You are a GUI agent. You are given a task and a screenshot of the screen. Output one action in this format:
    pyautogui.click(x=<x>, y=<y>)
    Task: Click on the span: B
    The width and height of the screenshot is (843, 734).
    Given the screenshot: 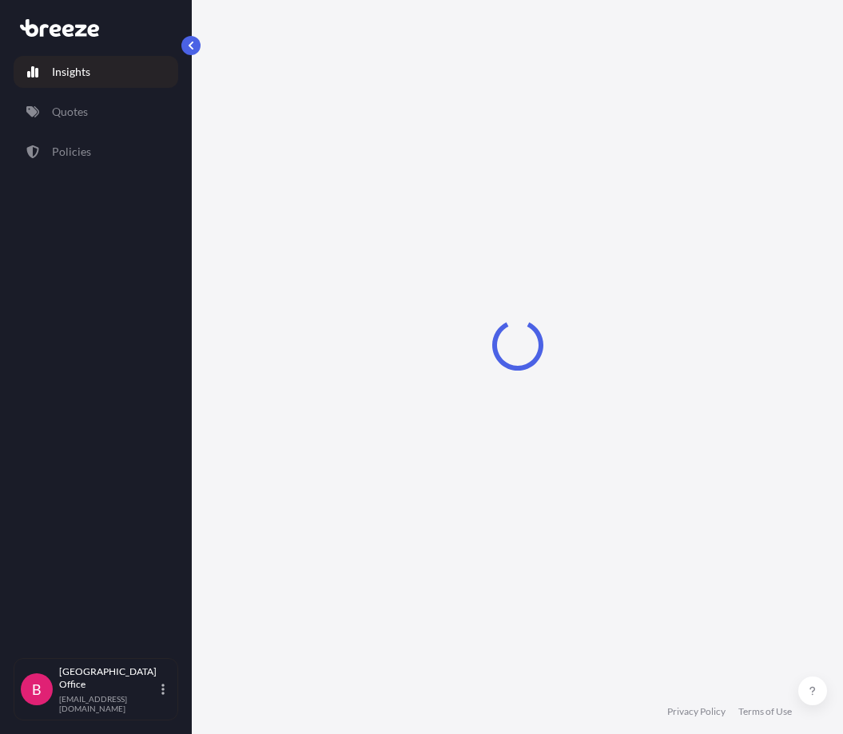 What is the action you would take?
    pyautogui.click(x=37, y=689)
    